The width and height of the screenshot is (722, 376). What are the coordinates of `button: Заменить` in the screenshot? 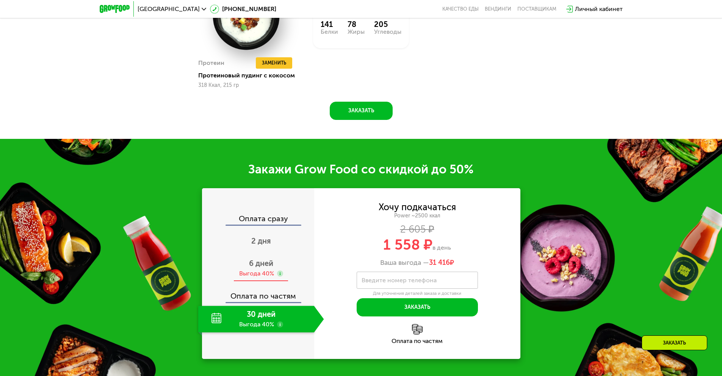 It's located at (274, 63).